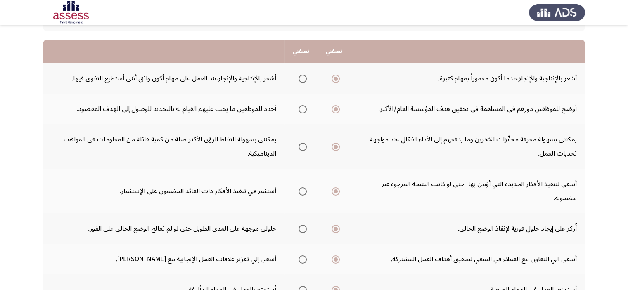 Image resolution: width=628 pixels, height=290 pixels. I want to click on td: أوضح للموظفين دورهم في المساهمة في تحقيق هدف المؤسسة العام/الأكبر., so click(468, 109).